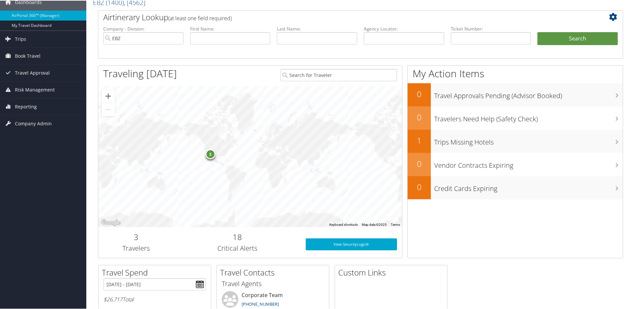 The height and width of the screenshot is (309, 632). Describe the element at coordinates (515, 73) in the screenshot. I see `h1: My Action Items` at that location.